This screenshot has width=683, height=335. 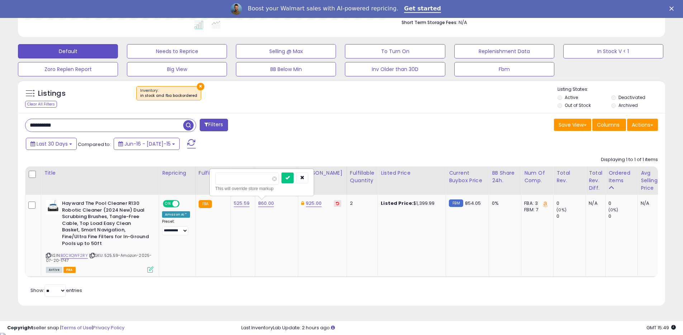 What do you see at coordinates (661, 327) in the screenshot?
I see `span: 2025-08-15 15:49 GMT` at bounding box center [661, 327].